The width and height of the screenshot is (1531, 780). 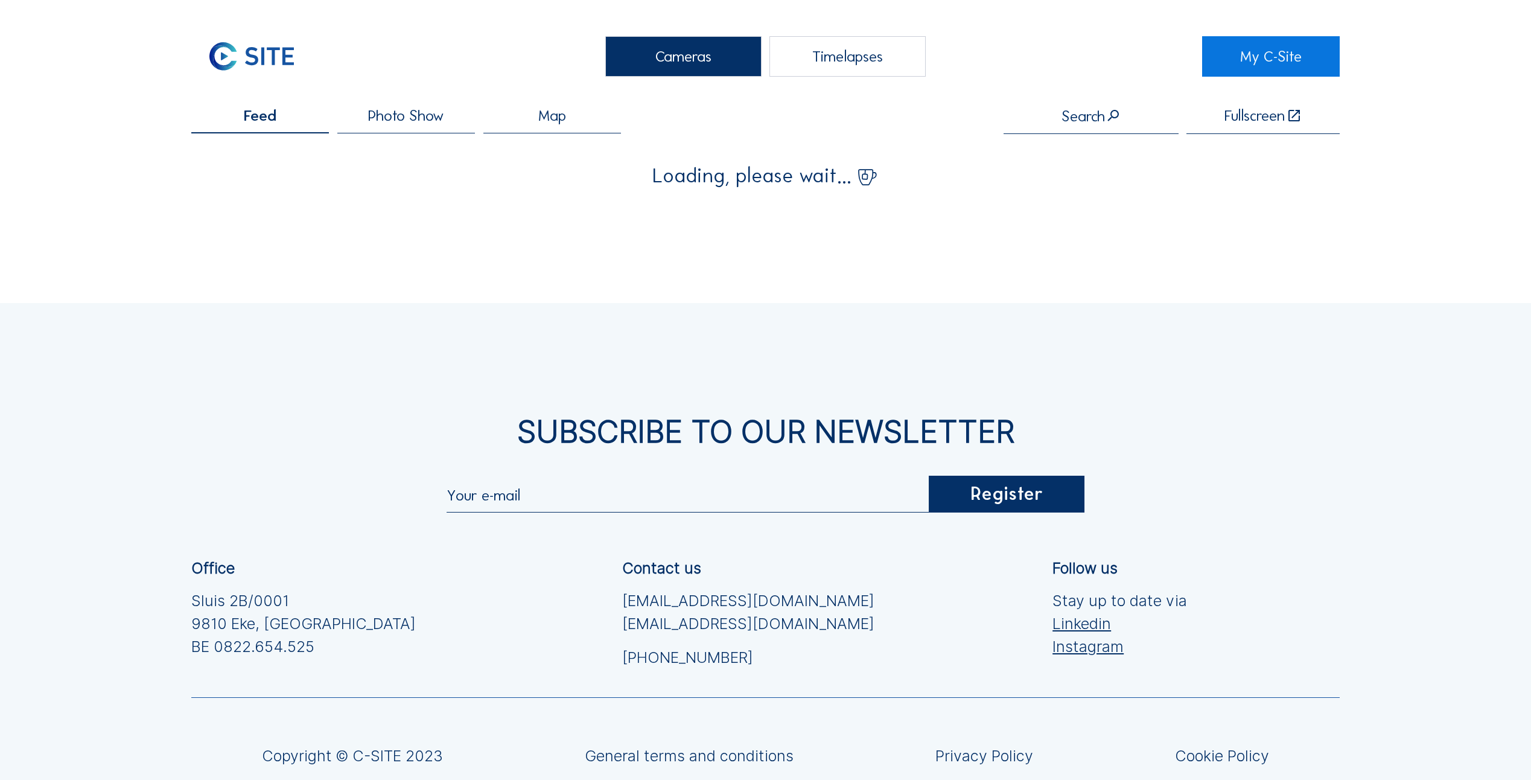 I want to click on div: Fullscreen, so click(x=1255, y=116).